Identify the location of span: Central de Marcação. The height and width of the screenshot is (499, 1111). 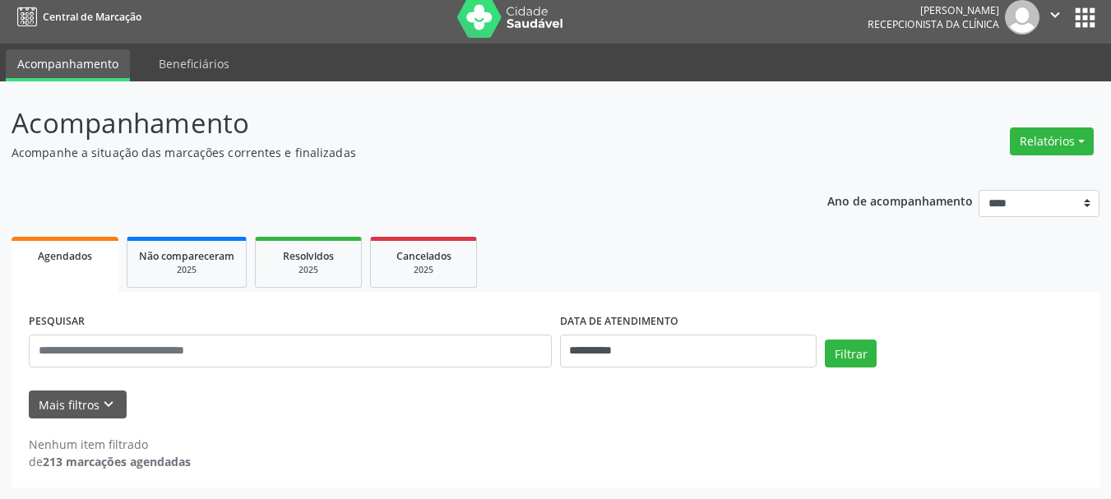
(92, 16).